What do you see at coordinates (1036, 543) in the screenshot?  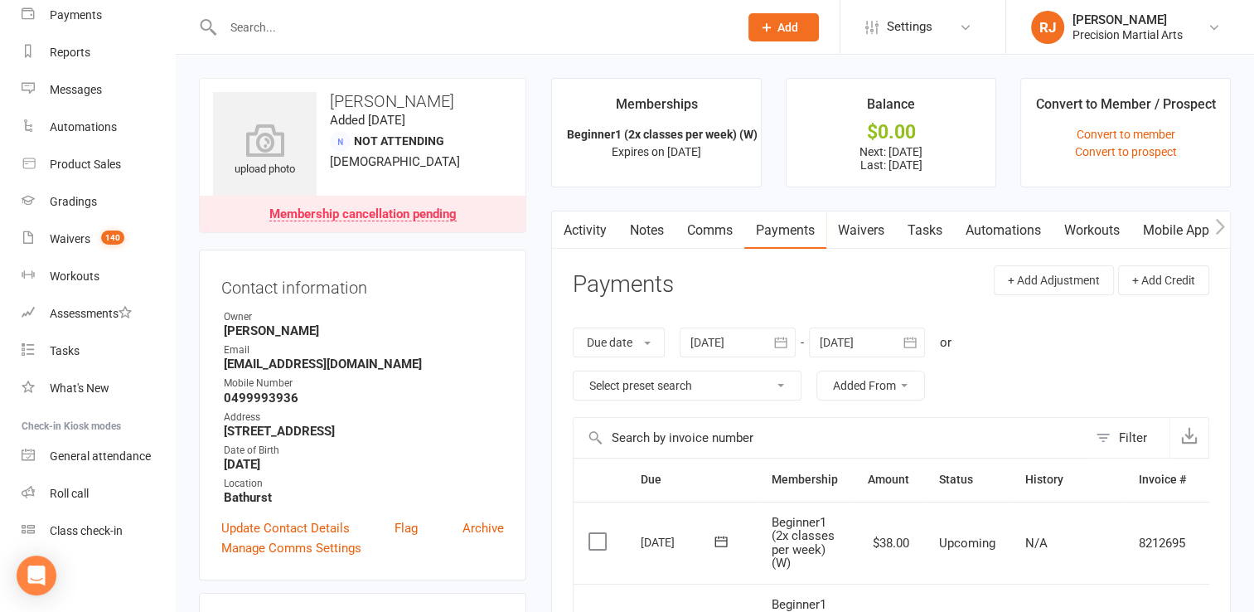 I see `span: N/A` at bounding box center [1036, 543].